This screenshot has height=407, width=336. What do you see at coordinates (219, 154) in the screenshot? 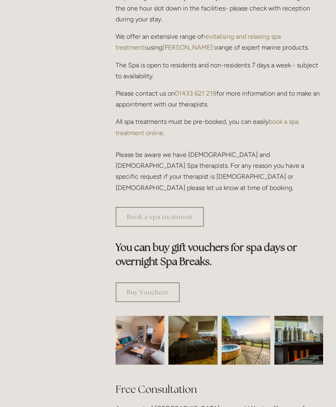
I see `p: All spa treatments must be pre-booked, you can easily . Please be aware we have [DEMOGRAPHIC_DATA...` at bounding box center [219, 154].